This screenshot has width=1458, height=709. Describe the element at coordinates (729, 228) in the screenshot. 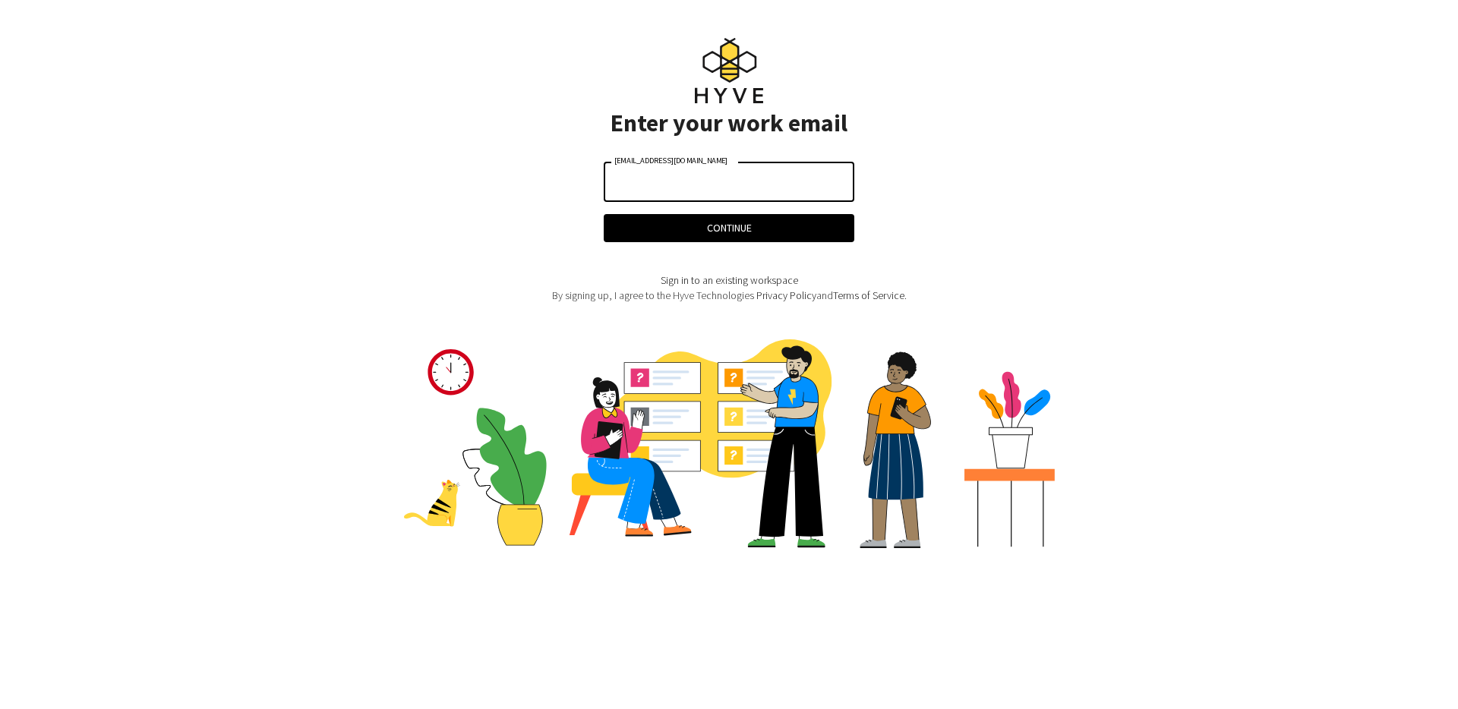

I see `button: Continue` at that location.